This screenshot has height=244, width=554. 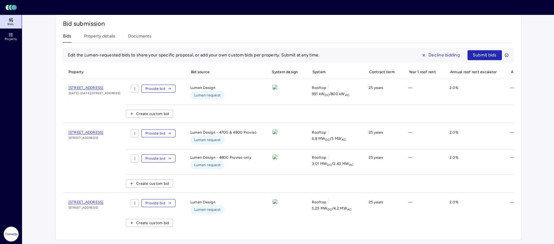 What do you see at coordinates (381, 72) in the screenshot?
I see `span: Contract term` at bounding box center [381, 72].